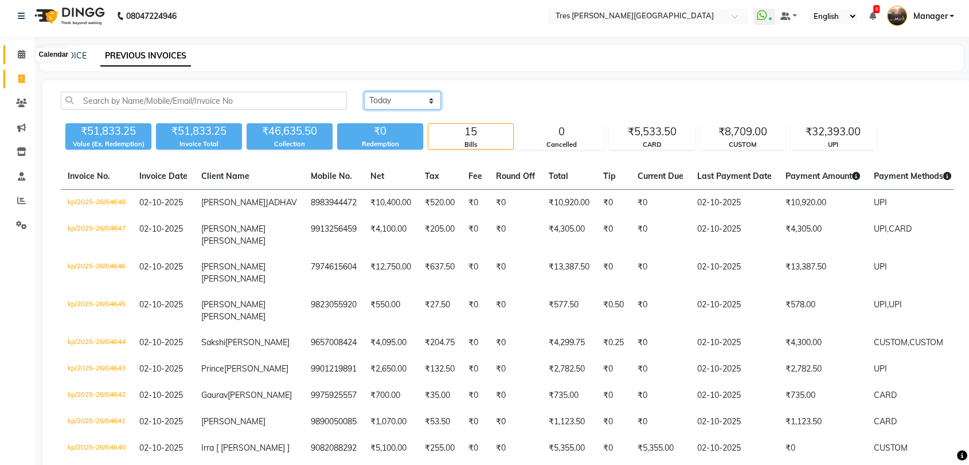 This screenshot has width=969, height=465. Describe the element at coordinates (331, 176) in the screenshot. I see `span: Mobile No.` at that location.